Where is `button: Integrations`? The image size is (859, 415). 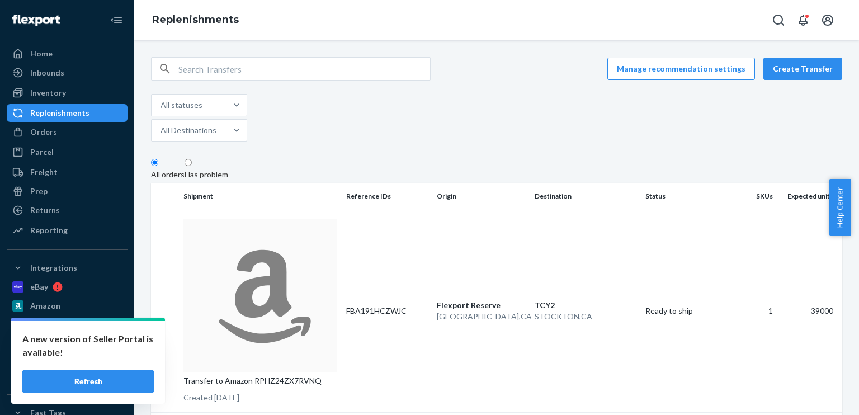
button: Integrations is located at coordinates (67, 268).